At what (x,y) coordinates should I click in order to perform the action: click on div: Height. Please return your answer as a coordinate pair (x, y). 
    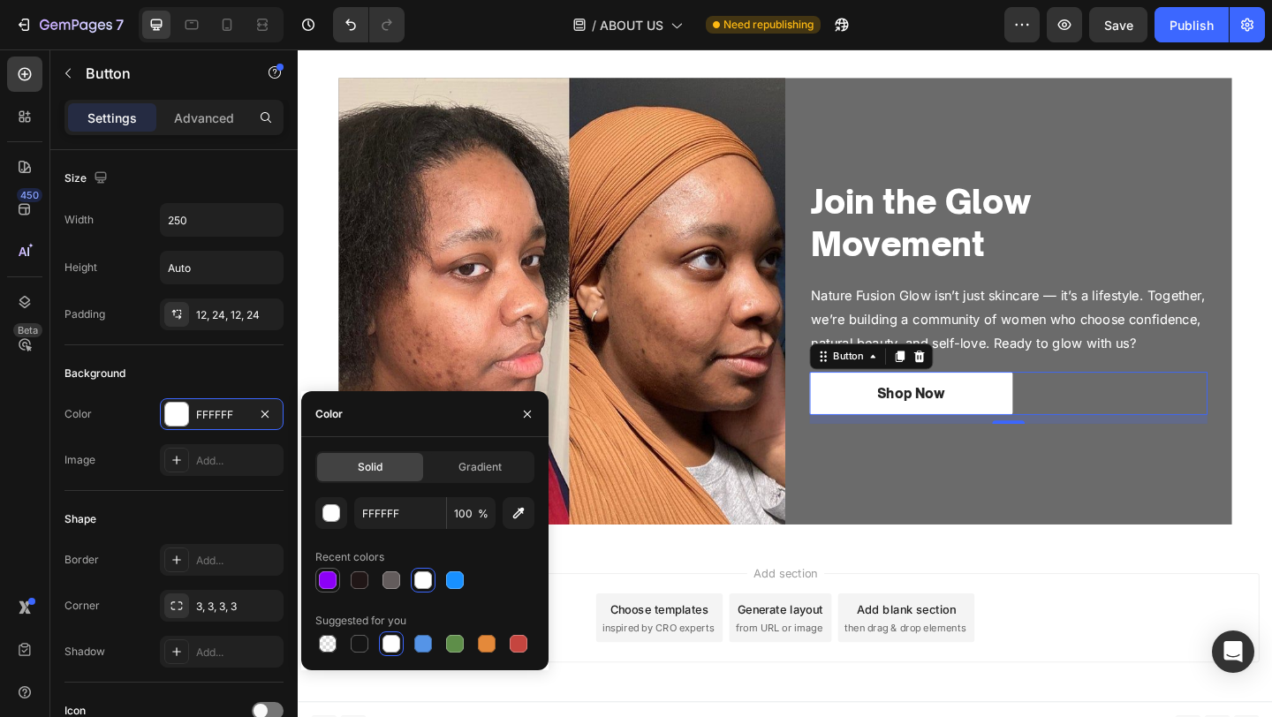
    Looking at the image, I should click on (80, 268).